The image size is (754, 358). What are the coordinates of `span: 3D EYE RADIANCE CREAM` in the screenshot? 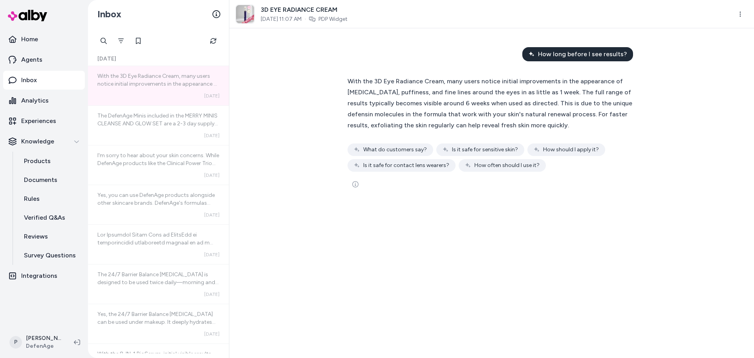 It's located at (304, 10).